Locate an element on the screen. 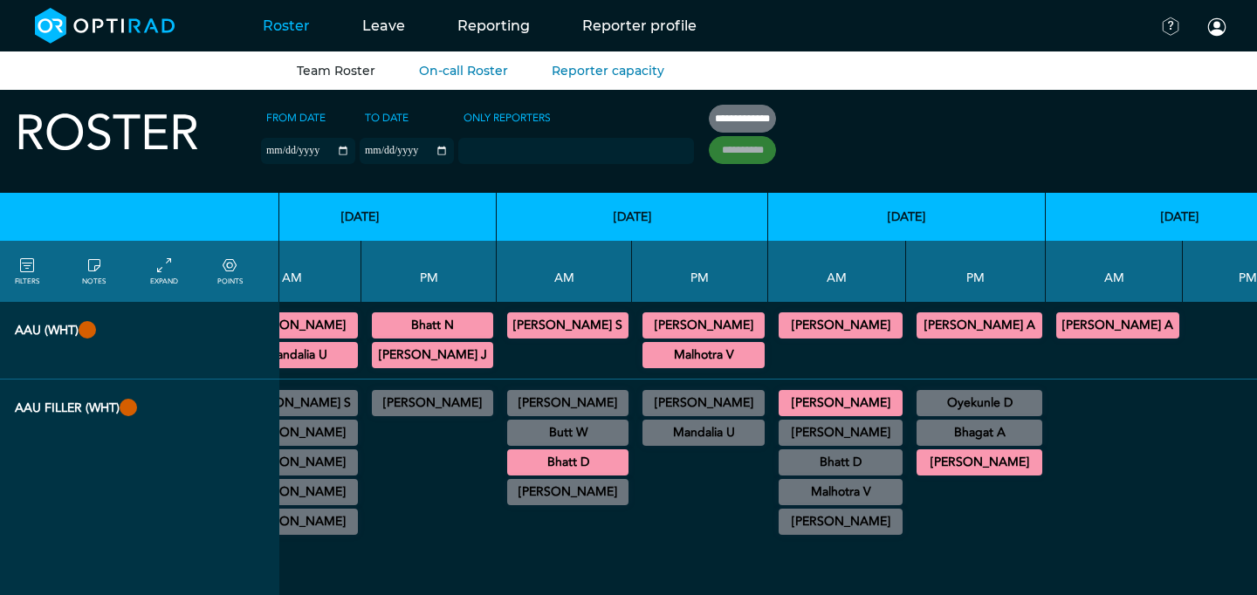 The image size is (1257, 595). div: General CT/General MRI/General XR 09:30 - 11:30 is located at coordinates (841, 492).